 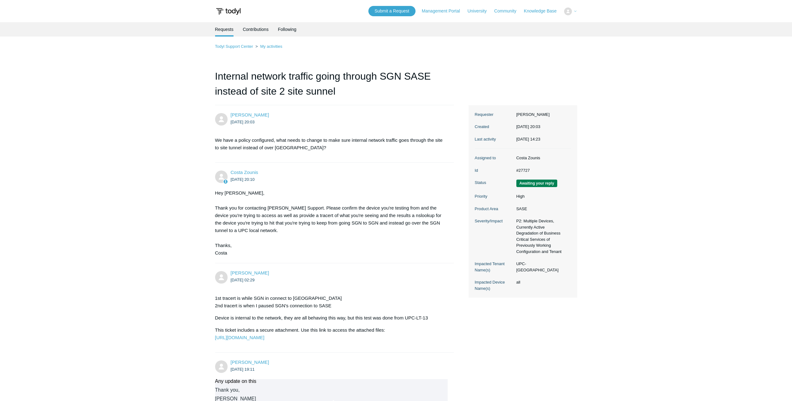 What do you see at coordinates (542, 282) in the screenshot?
I see `dd: all` at bounding box center [542, 282].